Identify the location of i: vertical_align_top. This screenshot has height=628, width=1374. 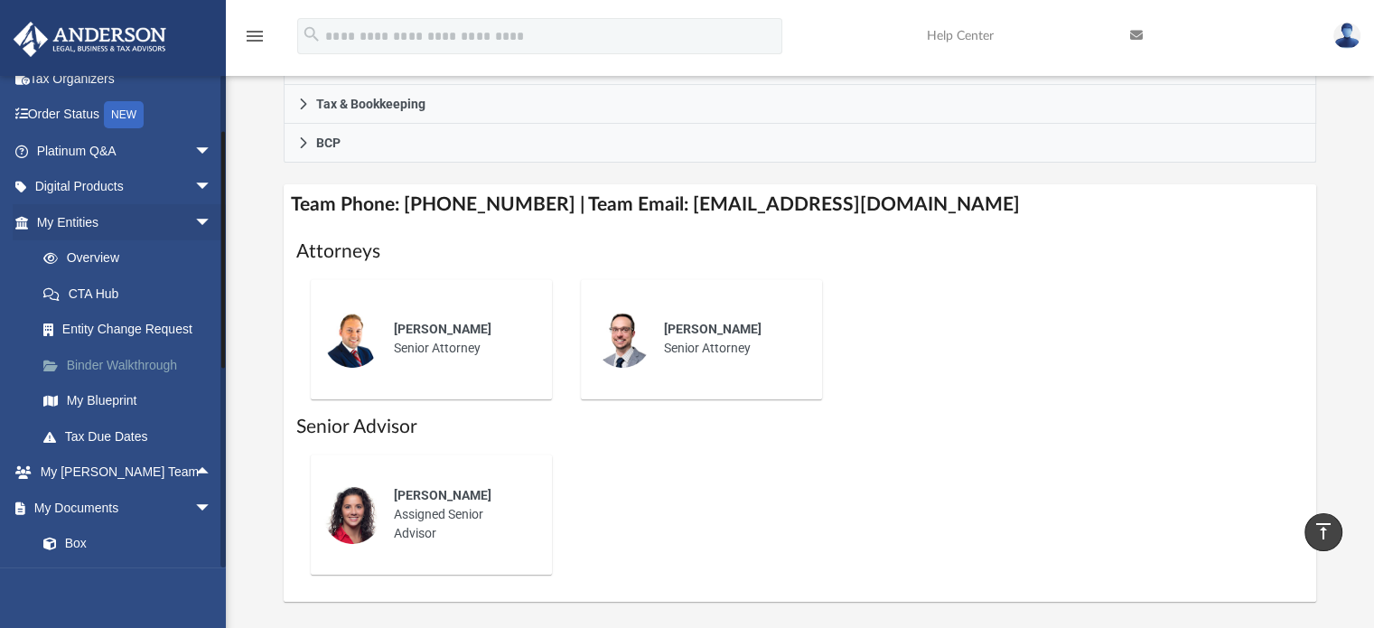
(1324, 531).